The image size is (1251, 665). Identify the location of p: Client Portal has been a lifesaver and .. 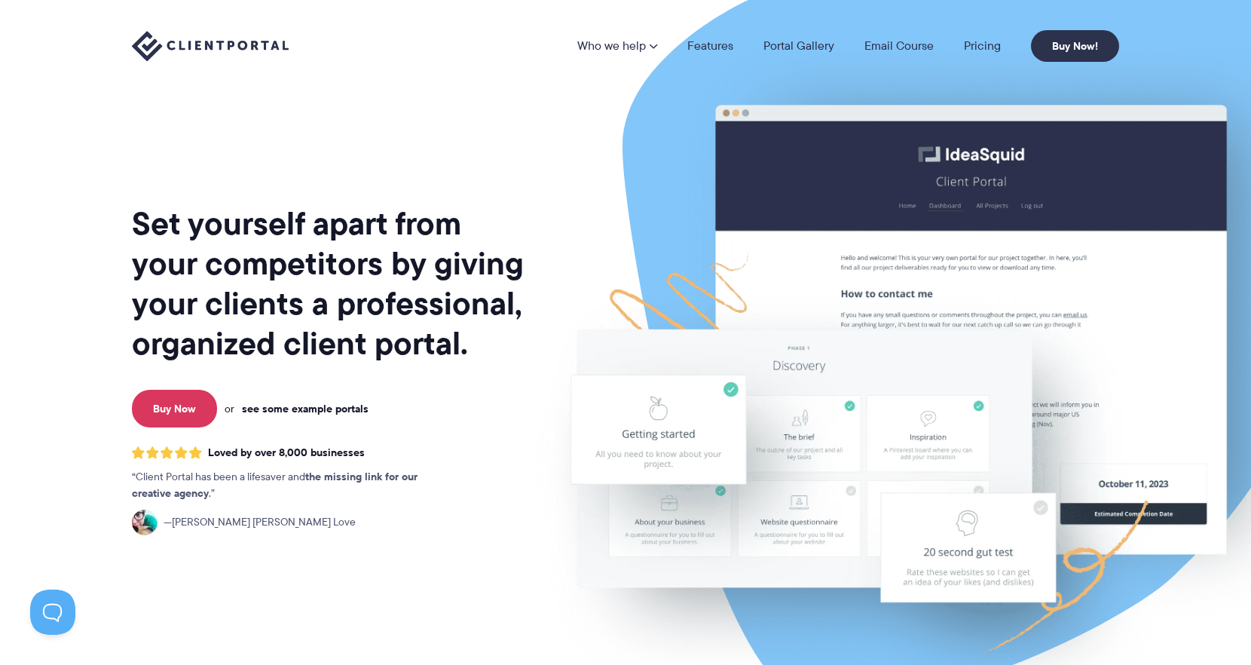
(290, 485).